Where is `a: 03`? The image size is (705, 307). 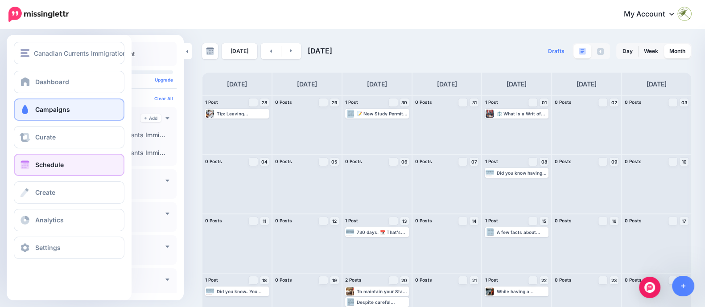
a: 03 is located at coordinates (684, 103).